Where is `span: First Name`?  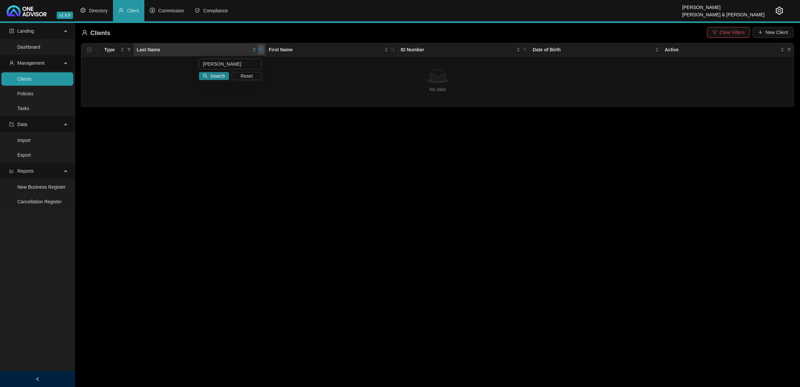 span: First Name is located at coordinates (326, 50).